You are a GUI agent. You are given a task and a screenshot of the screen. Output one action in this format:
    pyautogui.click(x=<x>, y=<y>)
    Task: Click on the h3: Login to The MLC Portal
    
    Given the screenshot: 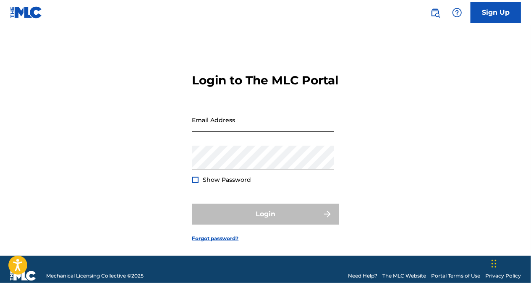 What is the action you would take?
    pyautogui.click(x=265, y=80)
    